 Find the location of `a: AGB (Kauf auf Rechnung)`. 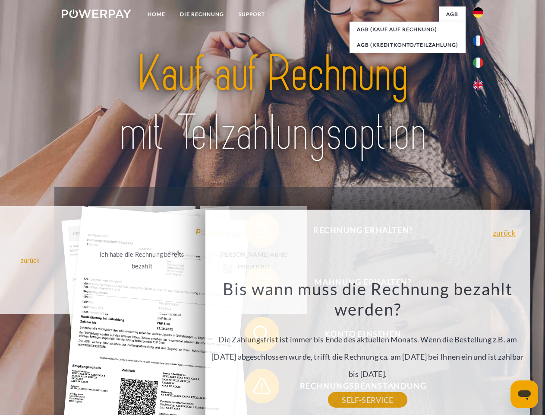

a: AGB (Kauf auf Rechnung) is located at coordinates (408, 29).